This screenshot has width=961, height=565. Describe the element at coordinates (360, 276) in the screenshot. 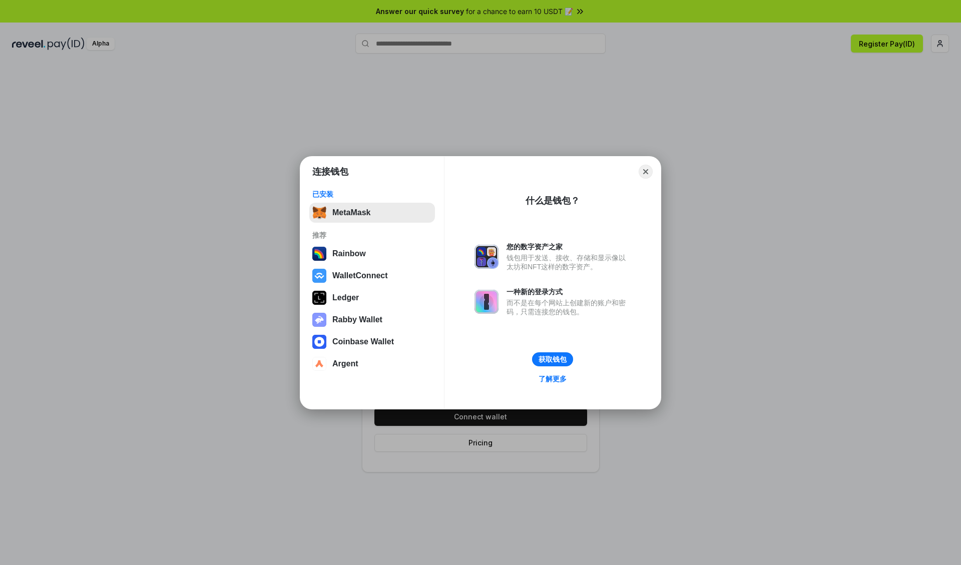

I see `div: WalletConnect` at that location.